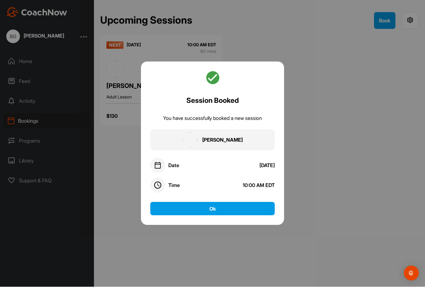 Image resolution: width=425 pixels, height=287 pixels. I want to click on h2: Session Booked, so click(212, 101).